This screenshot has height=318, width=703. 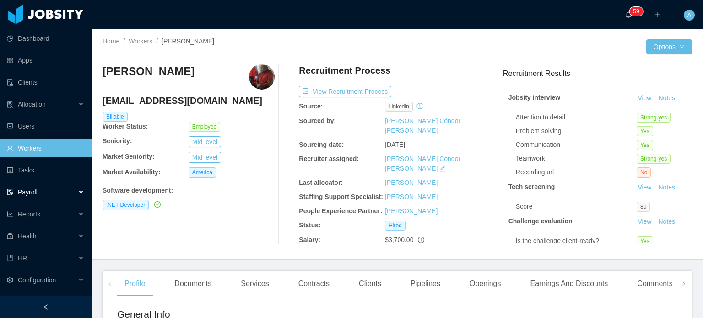 I want to click on p: 5, so click(x=634, y=11).